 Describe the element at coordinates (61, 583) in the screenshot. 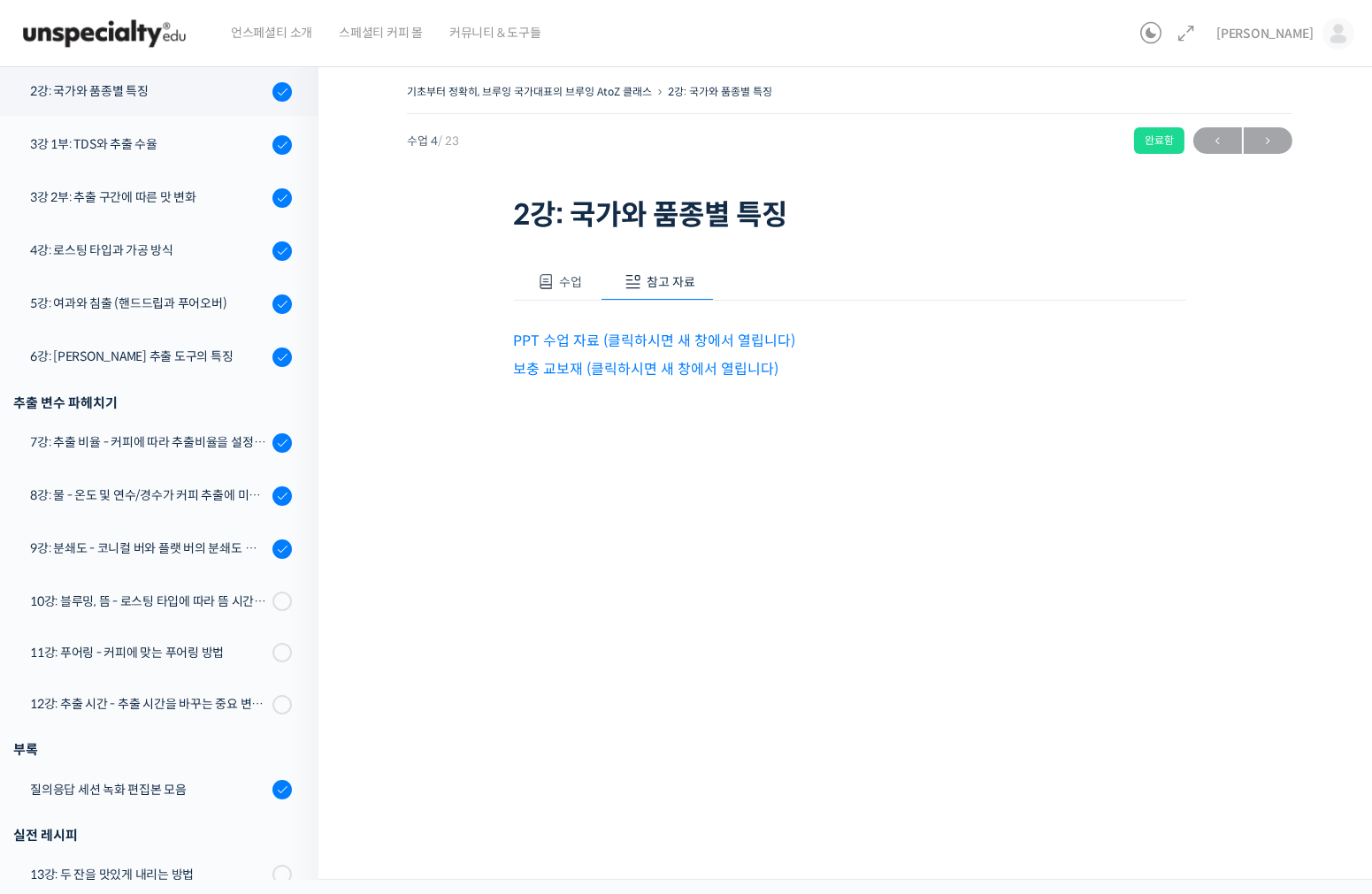

I see `a: 홈` at that location.